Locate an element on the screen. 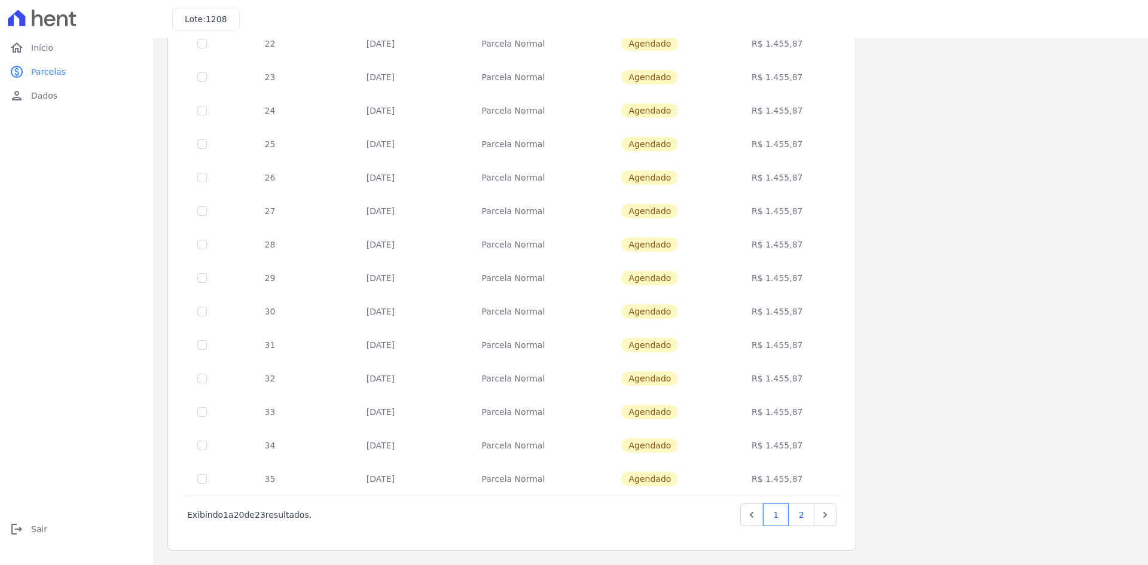  td: 23 is located at coordinates (270, 77).